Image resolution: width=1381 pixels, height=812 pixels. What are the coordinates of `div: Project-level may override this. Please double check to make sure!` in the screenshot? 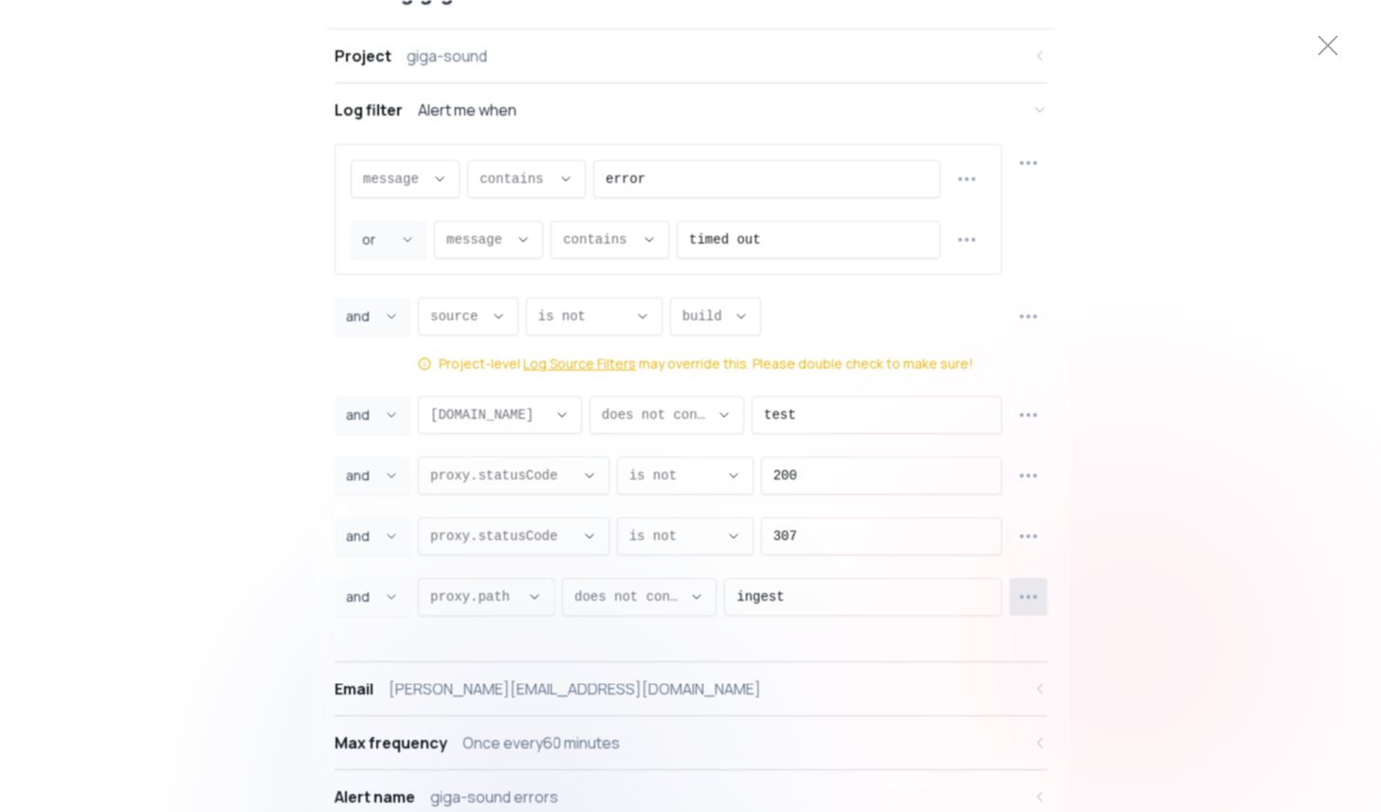 It's located at (706, 364).